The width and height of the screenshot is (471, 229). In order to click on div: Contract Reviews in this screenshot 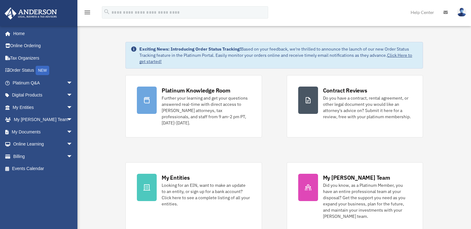, I will do `click(345, 90)`.